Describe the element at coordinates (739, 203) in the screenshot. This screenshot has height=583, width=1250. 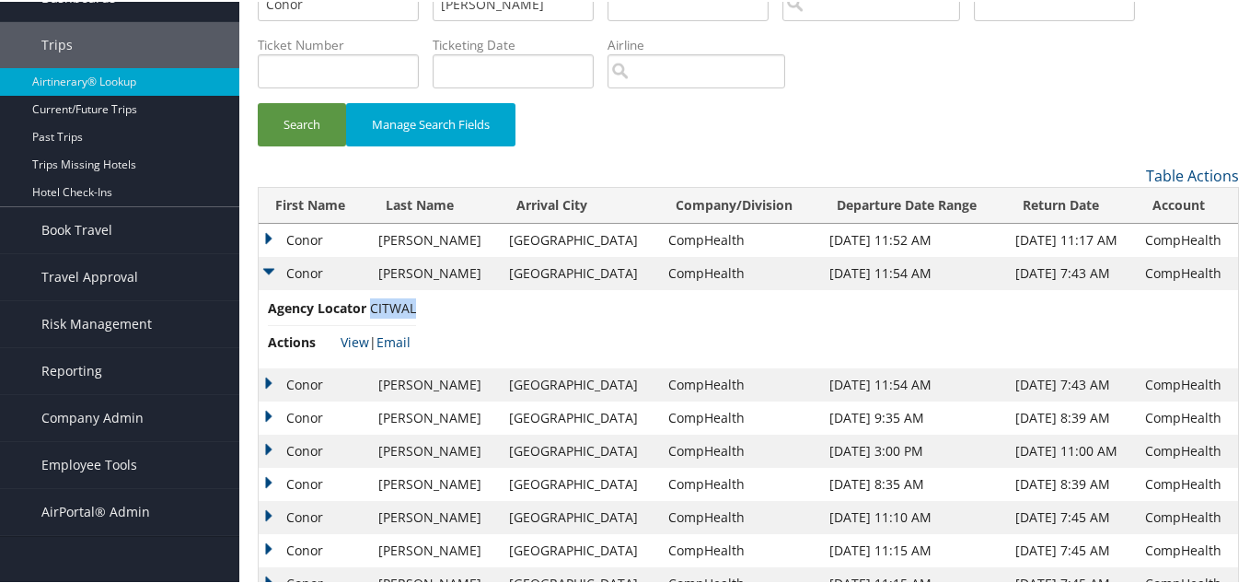
I see `th: Company/Division` at that location.